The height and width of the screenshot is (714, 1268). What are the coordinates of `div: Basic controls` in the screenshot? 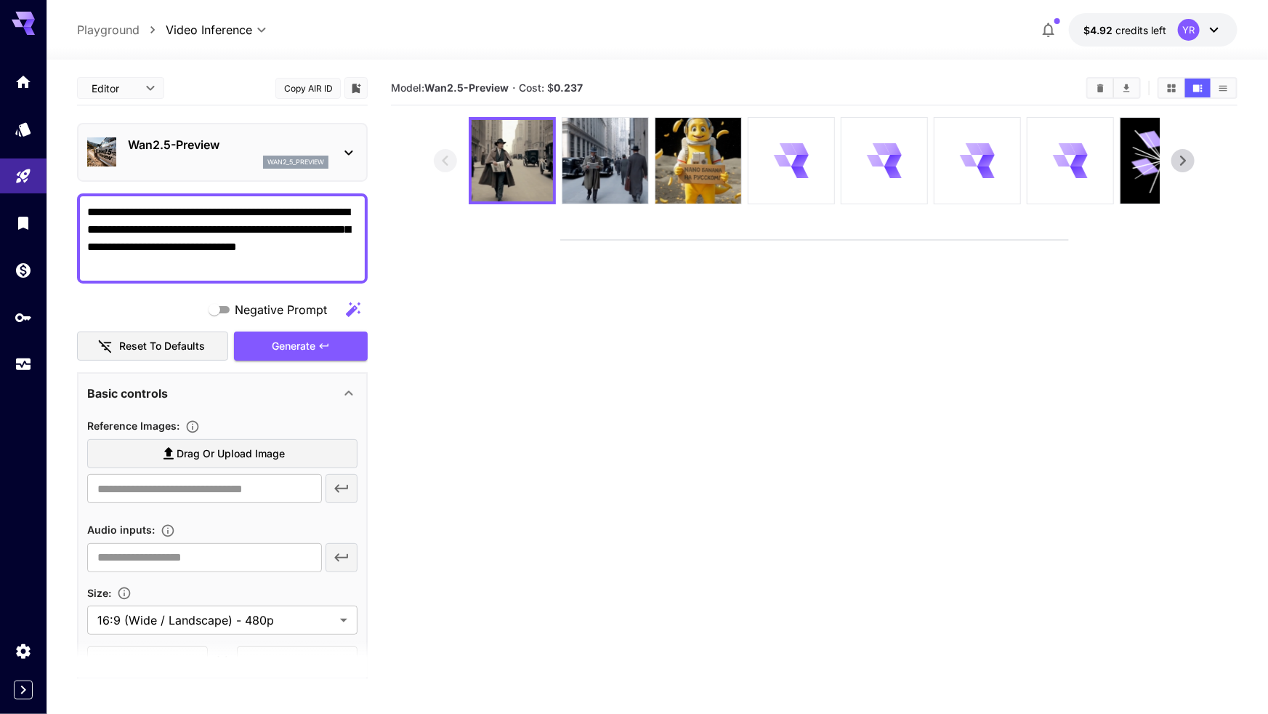 It's located at (222, 393).